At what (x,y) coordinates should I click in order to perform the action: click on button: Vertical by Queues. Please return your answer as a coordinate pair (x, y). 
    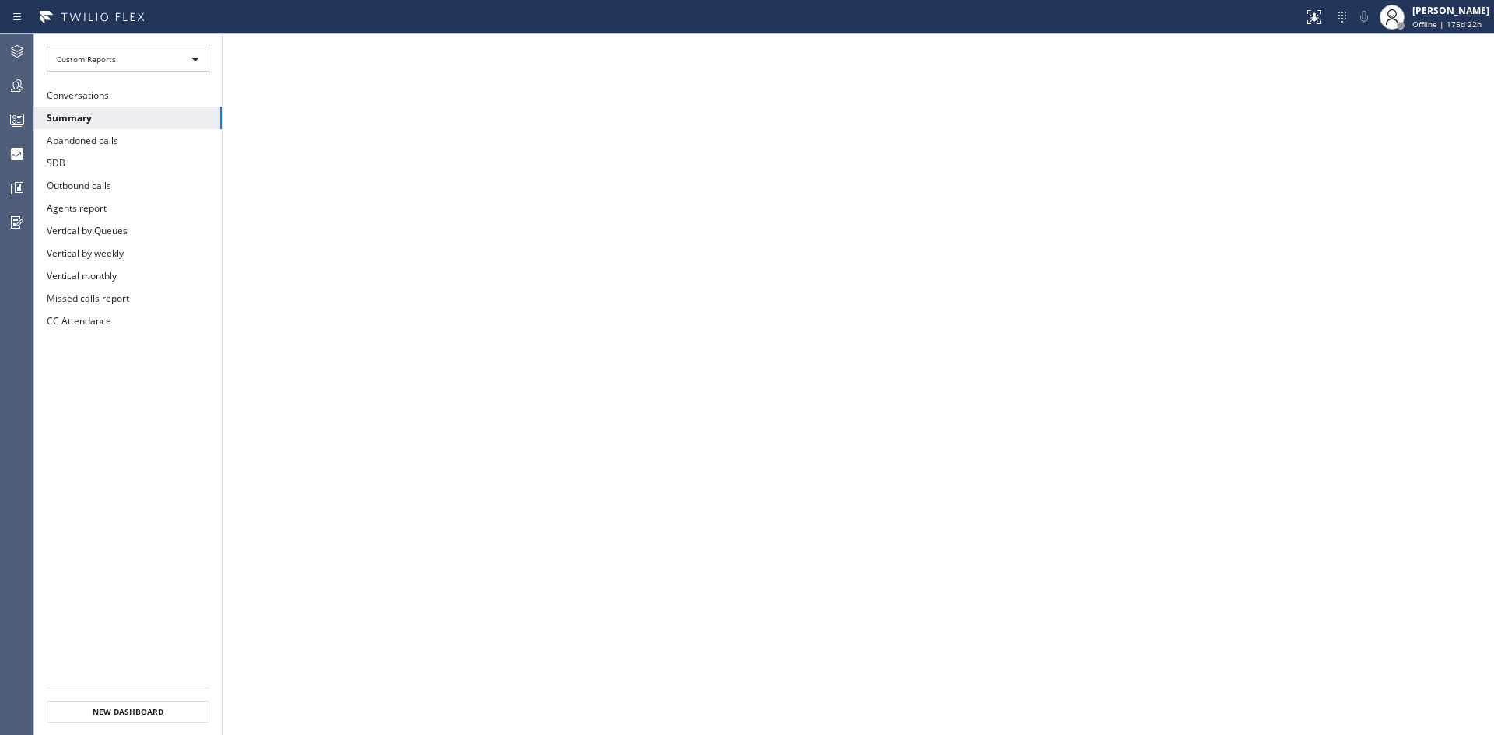
    Looking at the image, I should click on (128, 230).